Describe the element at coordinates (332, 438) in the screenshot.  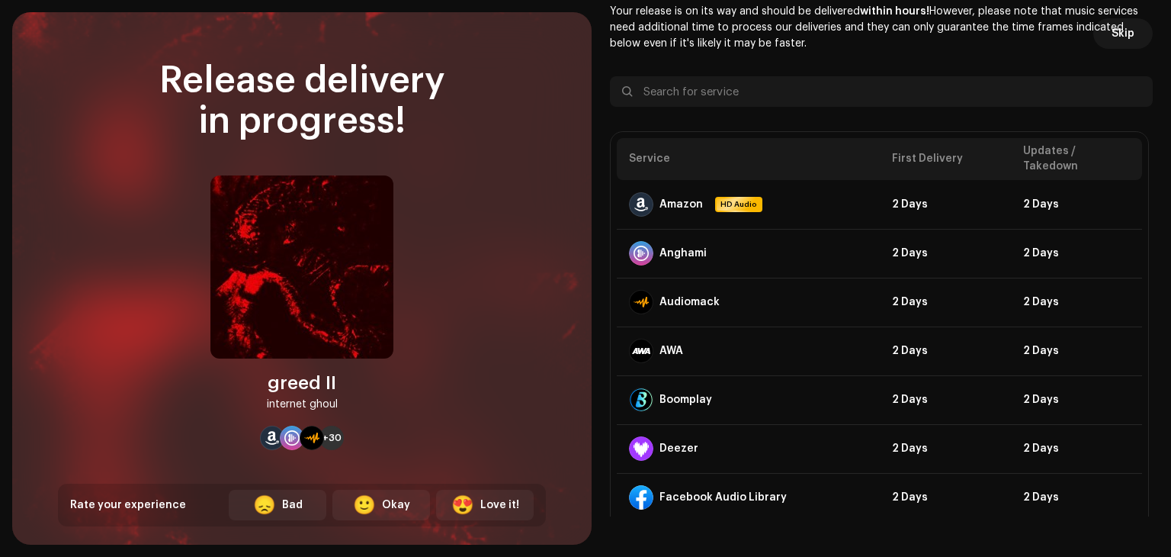
I see `span: +30` at that location.